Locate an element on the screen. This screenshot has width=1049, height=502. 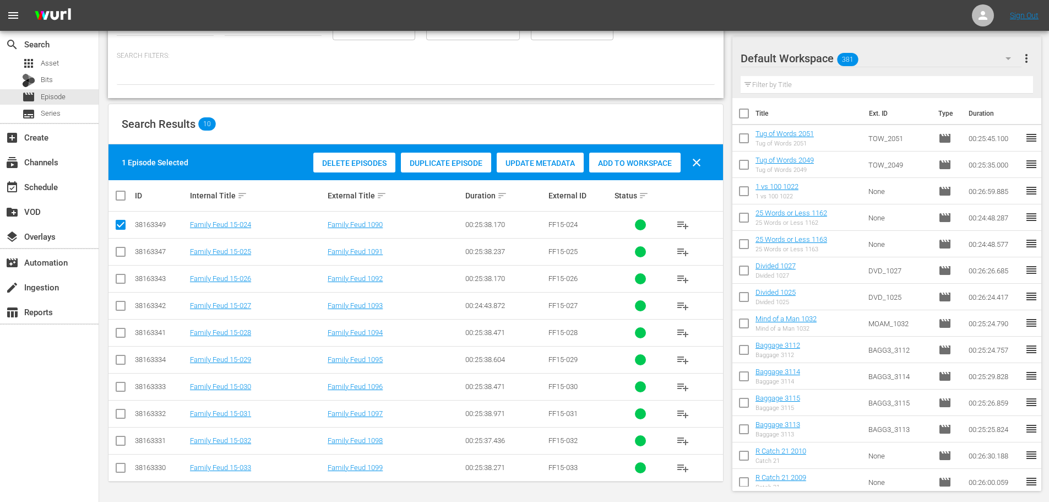
span: Overlays is located at coordinates (12, 237).